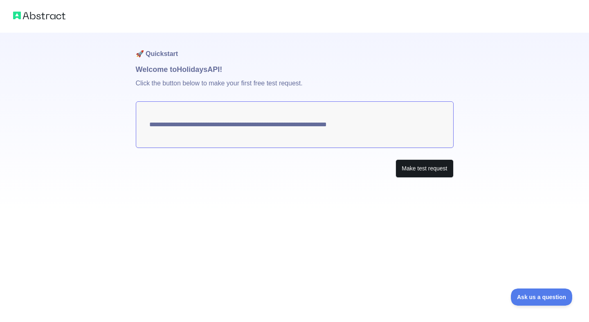 The height and width of the screenshot is (322, 589). Describe the element at coordinates (294, 48) in the screenshot. I see `h1: 🚀 Quickstart` at that location.